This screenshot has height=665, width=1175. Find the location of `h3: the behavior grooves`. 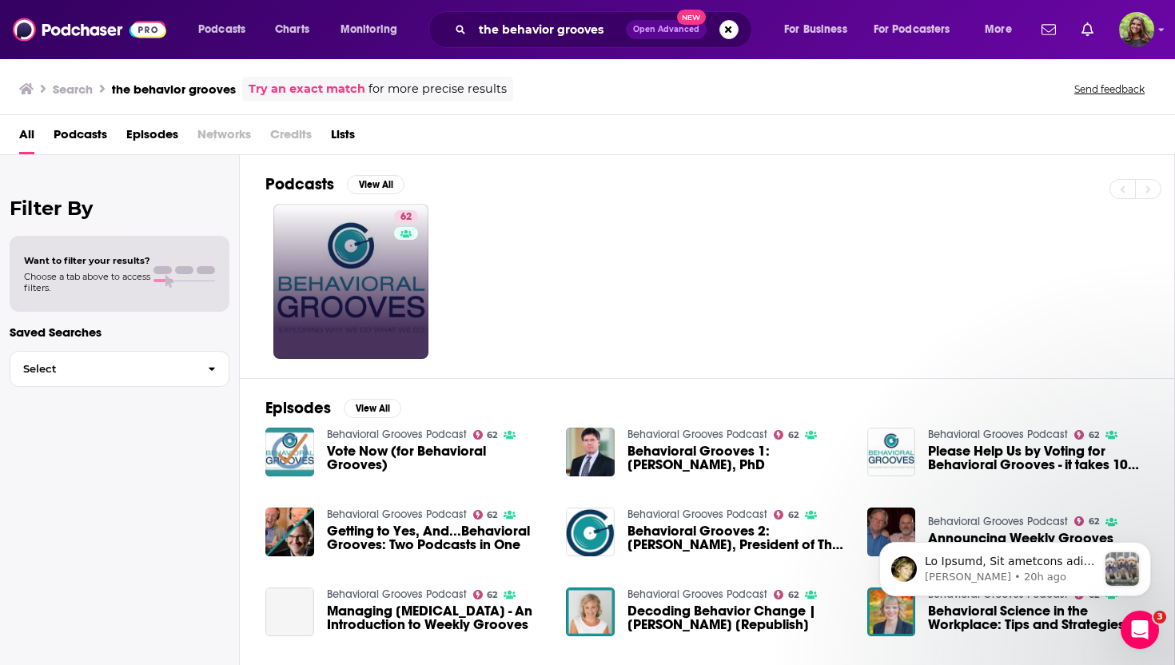

h3: the behavior grooves is located at coordinates (173, 89).